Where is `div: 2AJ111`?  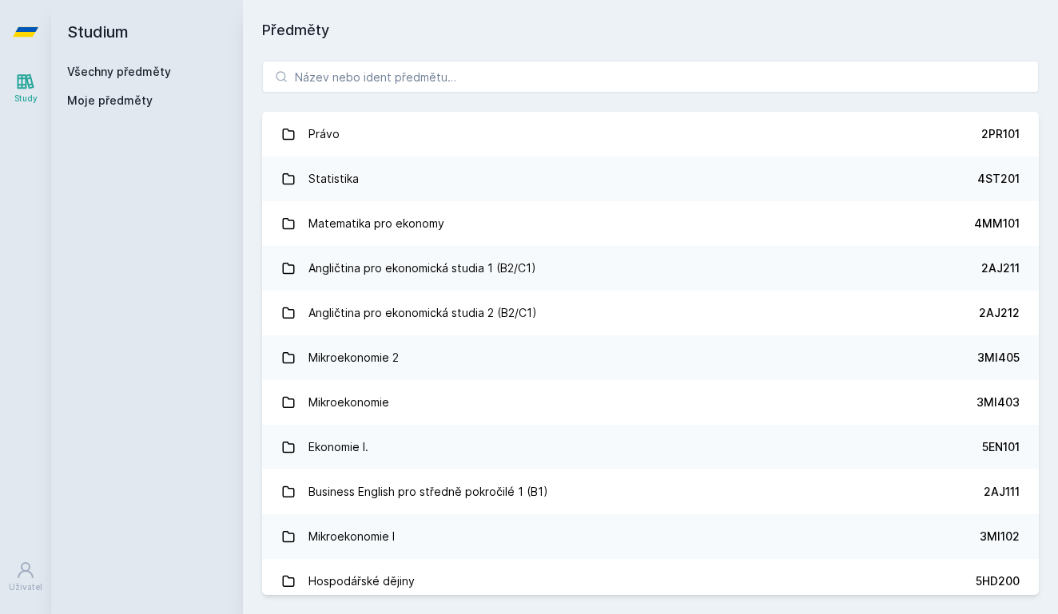
div: 2AJ111 is located at coordinates (1001, 492).